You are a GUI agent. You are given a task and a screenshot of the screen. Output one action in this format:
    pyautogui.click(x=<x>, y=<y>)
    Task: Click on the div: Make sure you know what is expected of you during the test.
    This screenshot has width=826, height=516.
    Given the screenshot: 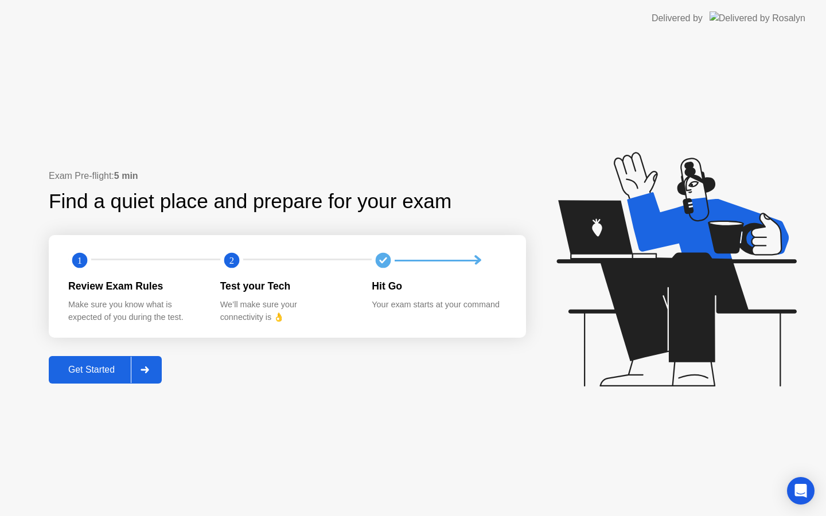 What is the action you would take?
    pyautogui.click(x=135, y=311)
    